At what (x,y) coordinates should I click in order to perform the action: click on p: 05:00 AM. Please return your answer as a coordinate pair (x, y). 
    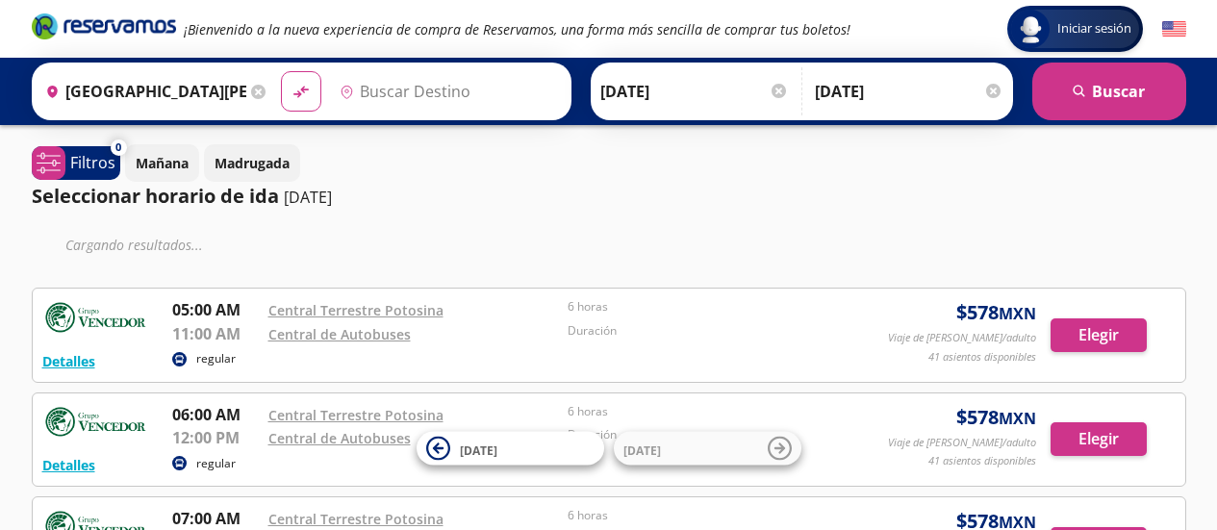
    Looking at the image, I should click on (216, 310).